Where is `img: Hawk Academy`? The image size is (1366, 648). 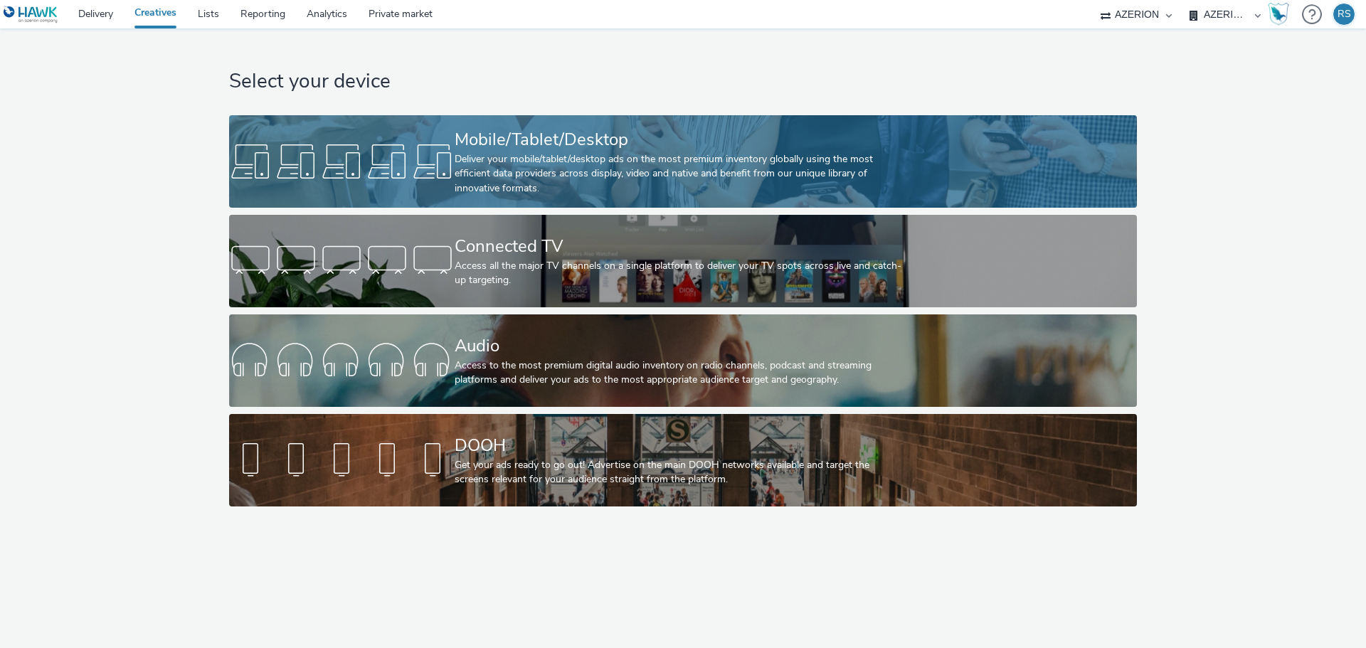 img: Hawk Academy is located at coordinates (1278, 14).